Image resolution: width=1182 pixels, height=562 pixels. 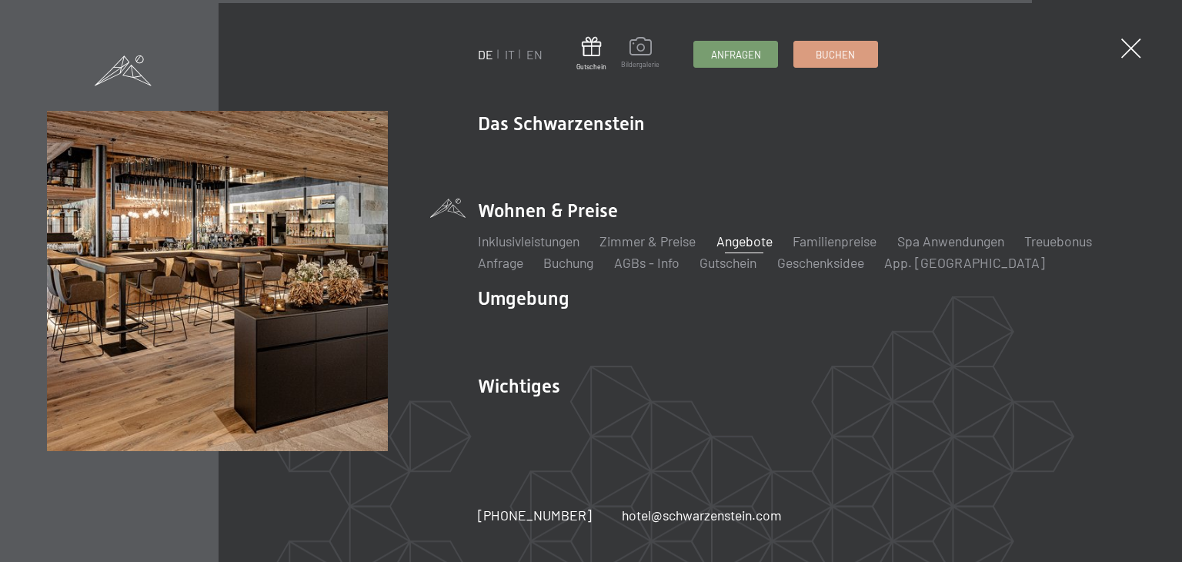 I want to click on a: AGBs - Info, so click(x=646, y=262).